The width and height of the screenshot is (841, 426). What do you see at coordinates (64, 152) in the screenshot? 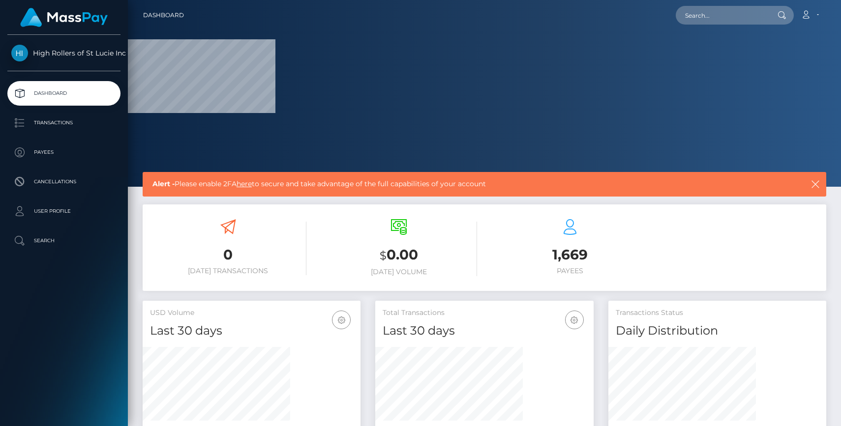
I see `a: Payees` at bounding box center [64, 152].